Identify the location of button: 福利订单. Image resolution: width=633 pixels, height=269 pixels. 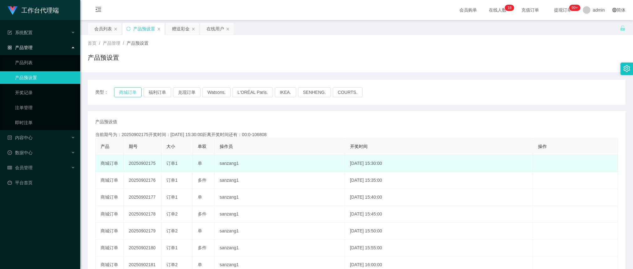
(157, 92).